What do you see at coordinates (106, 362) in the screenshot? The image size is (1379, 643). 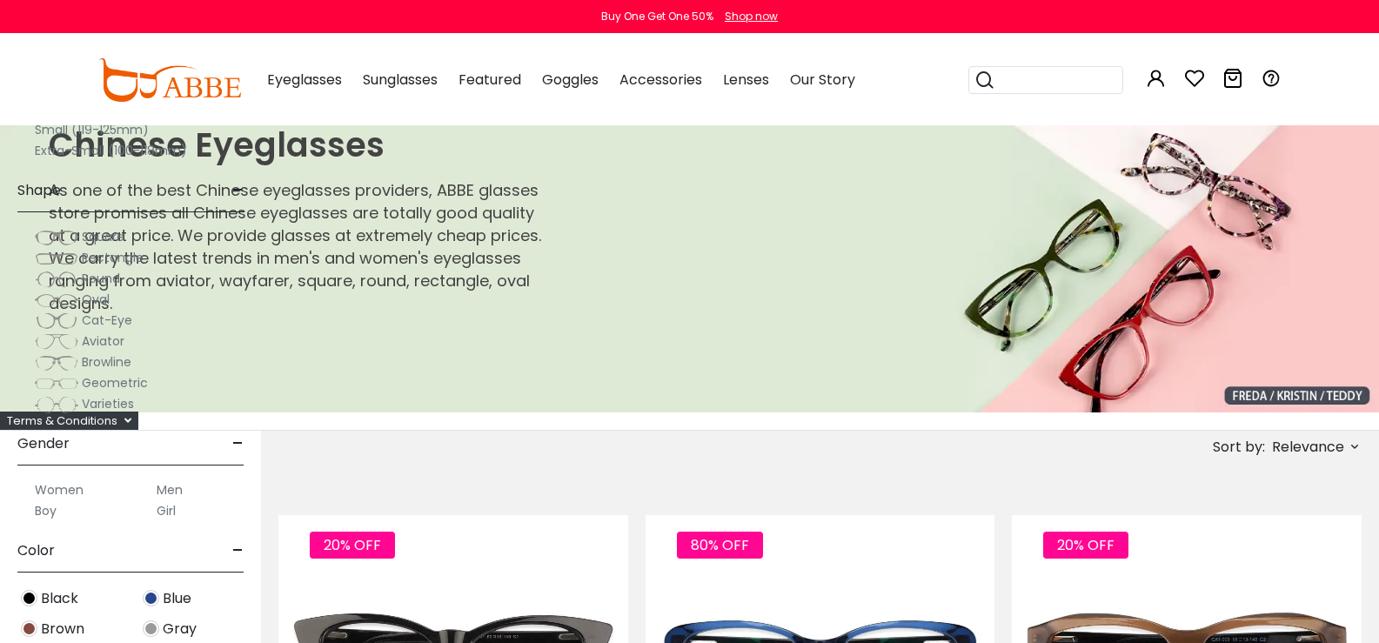 I see `span: Browline` at bounding box center [106, 362].